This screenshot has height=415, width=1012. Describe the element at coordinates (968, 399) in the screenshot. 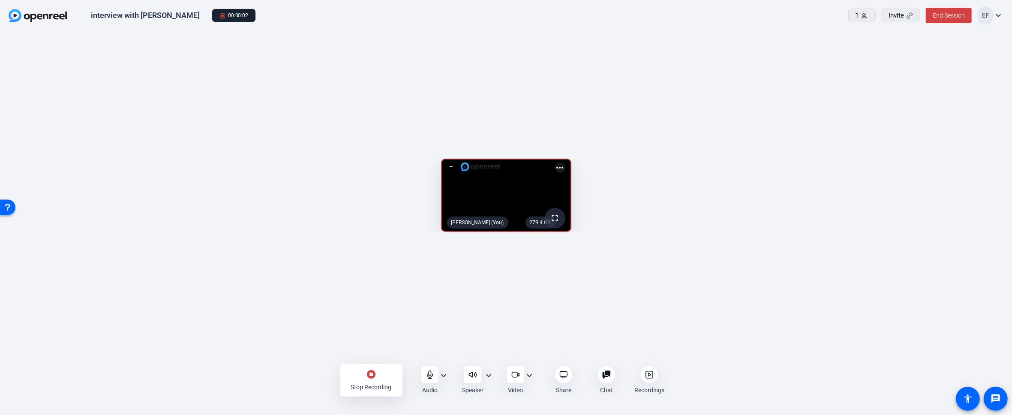

I see `mat-icon: accessibility` at that location.